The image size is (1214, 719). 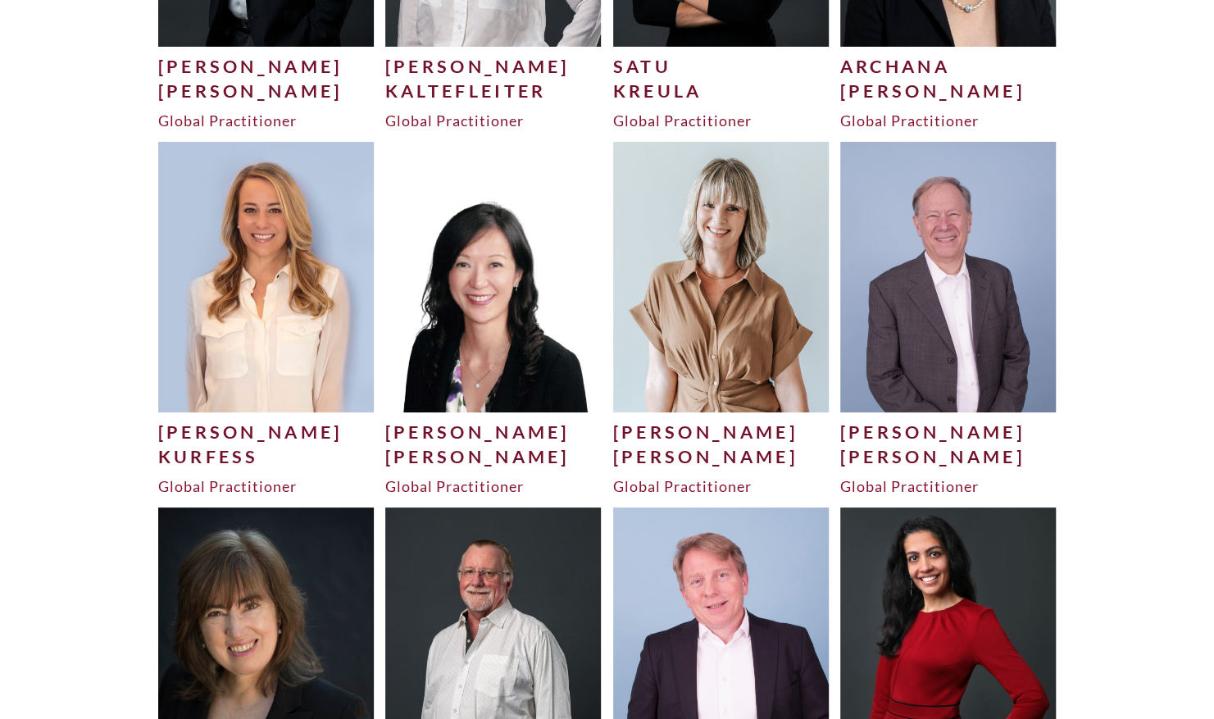 I want to click on img: ED6AB07C-4380-4E7E-954A-2017C3F21827-500x625.jpg, so click(x=266, y=276).